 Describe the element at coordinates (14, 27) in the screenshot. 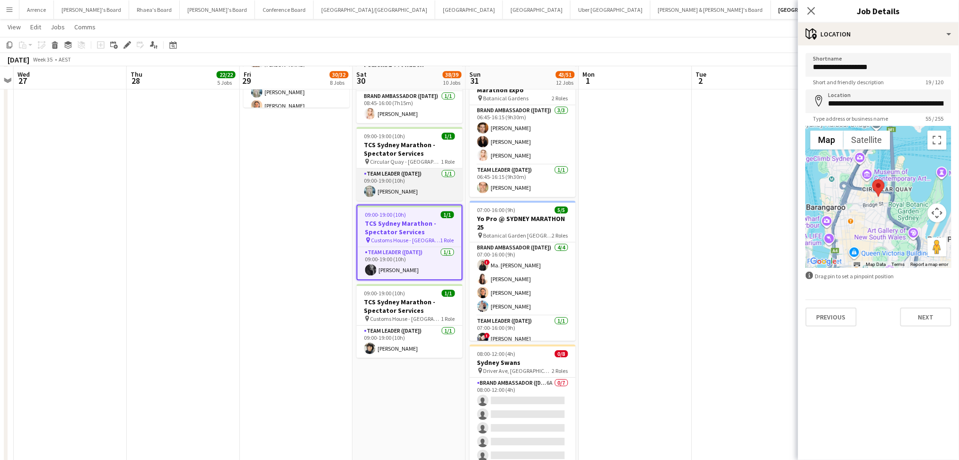

I see `span: View` at that location.